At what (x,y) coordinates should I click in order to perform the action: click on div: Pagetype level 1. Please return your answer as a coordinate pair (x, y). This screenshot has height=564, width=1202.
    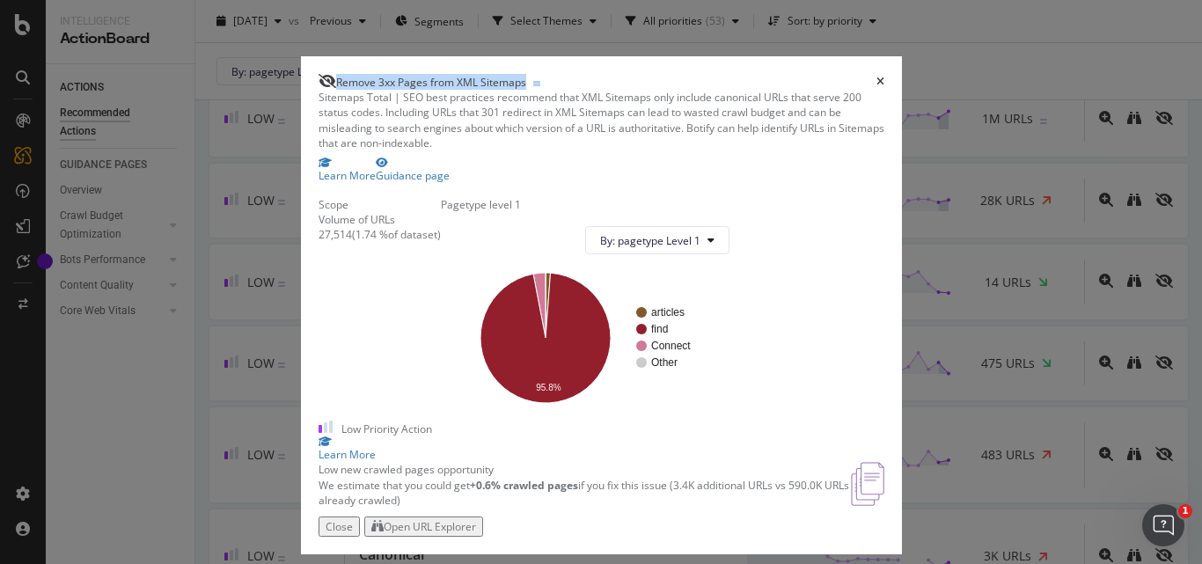
    Looking at the image, I should click on (592, 204).